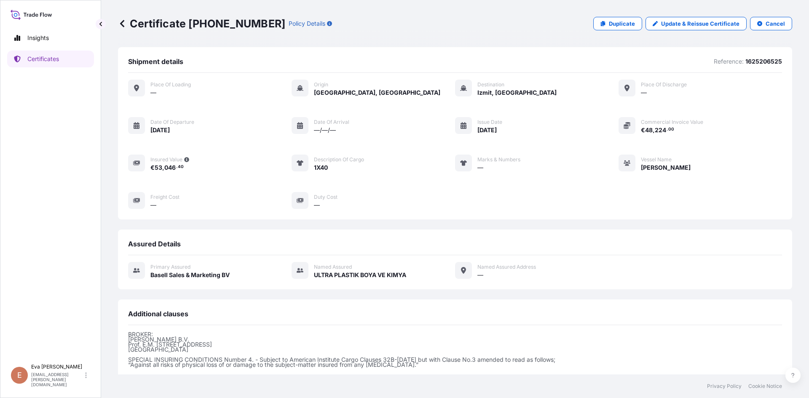 This screenshot has height=398, width=809. What do you see at coordinates (170, 267) in the screenshot?
I see `span: Primary assured` at bounding box center [170, 267].